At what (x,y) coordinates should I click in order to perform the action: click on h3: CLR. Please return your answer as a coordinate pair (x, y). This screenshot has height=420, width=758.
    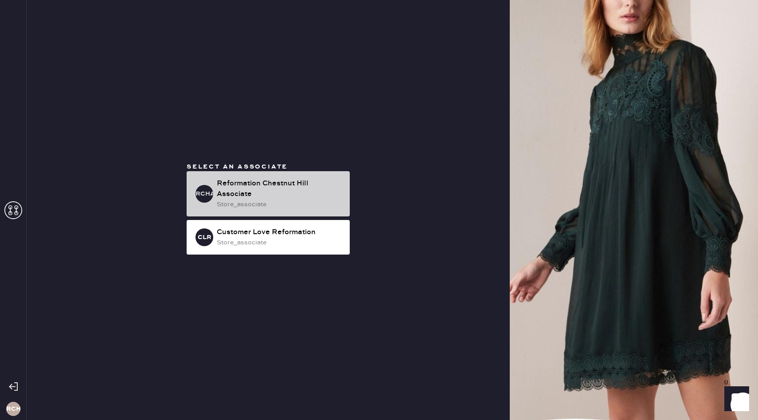
    Looking at the image, I should click on (204, 237).